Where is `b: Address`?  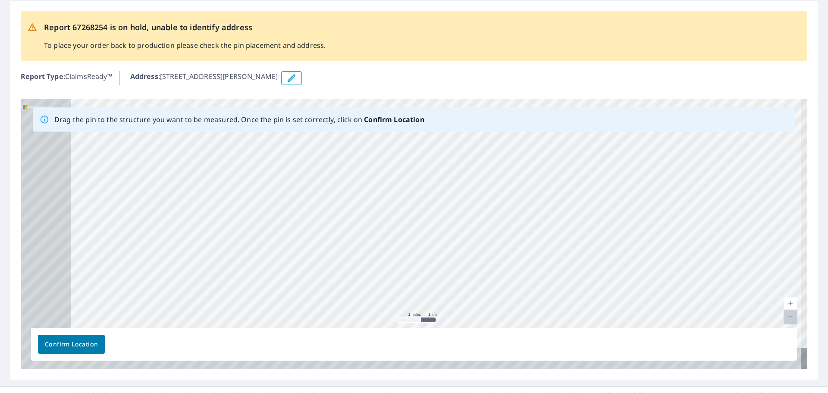
b: Address is located at coordinates (144, 76).